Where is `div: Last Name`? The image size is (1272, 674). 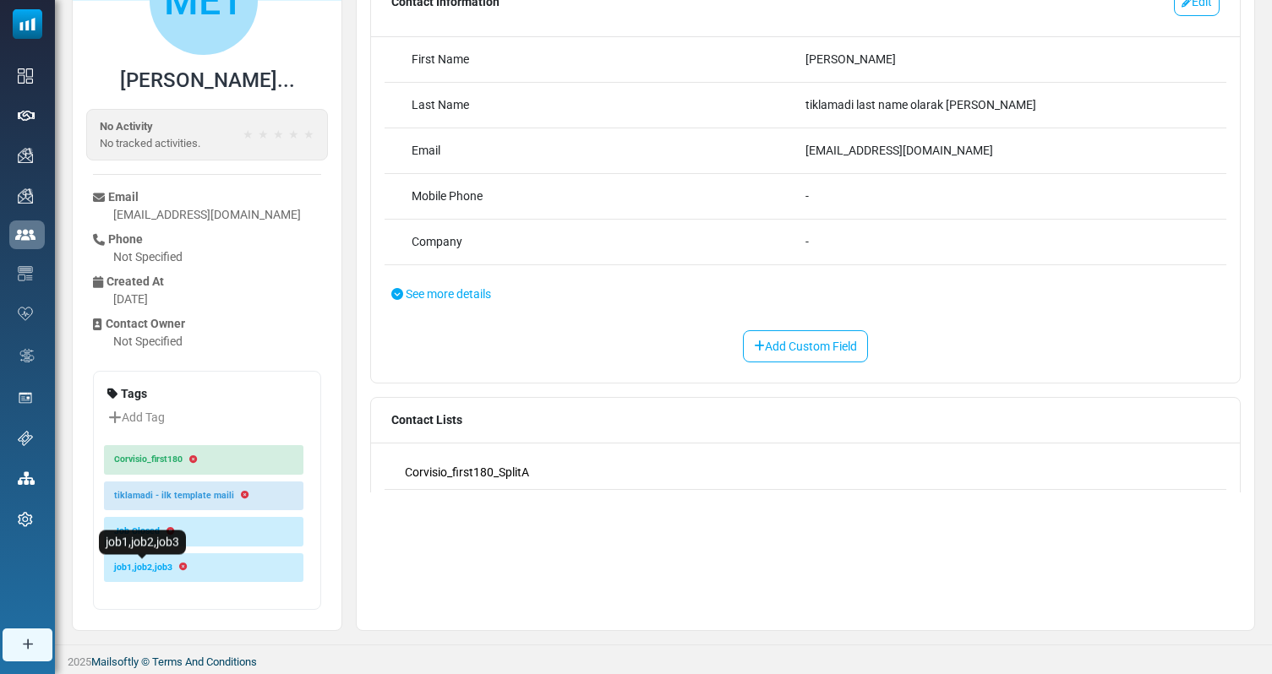
div: Last Name is located at coordinates (609, 105).